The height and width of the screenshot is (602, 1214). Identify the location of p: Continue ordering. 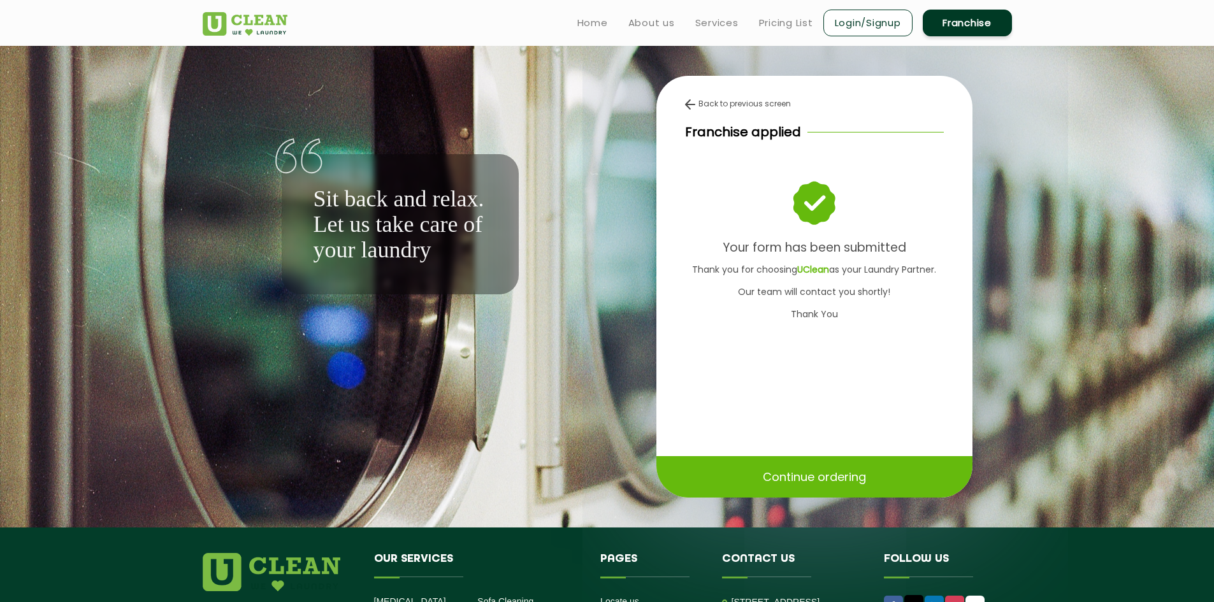
(814, 477).